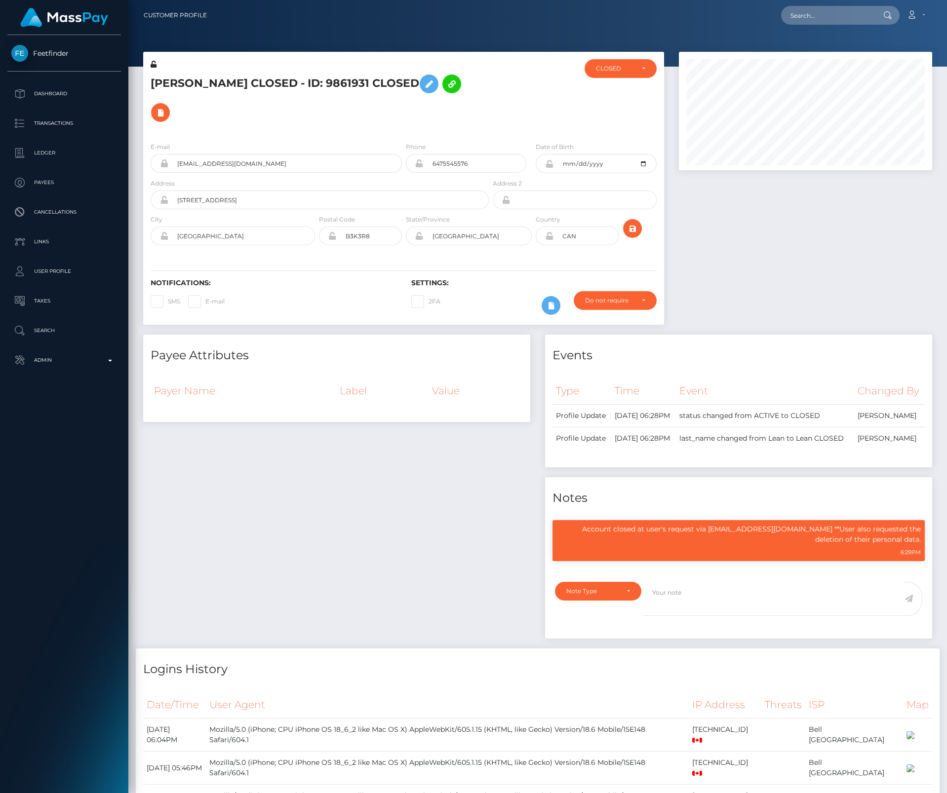 The image size is (947, 793). Describe the element at coordinates (64, 153) in the screenshot. I see `p: Ledger` at that location.